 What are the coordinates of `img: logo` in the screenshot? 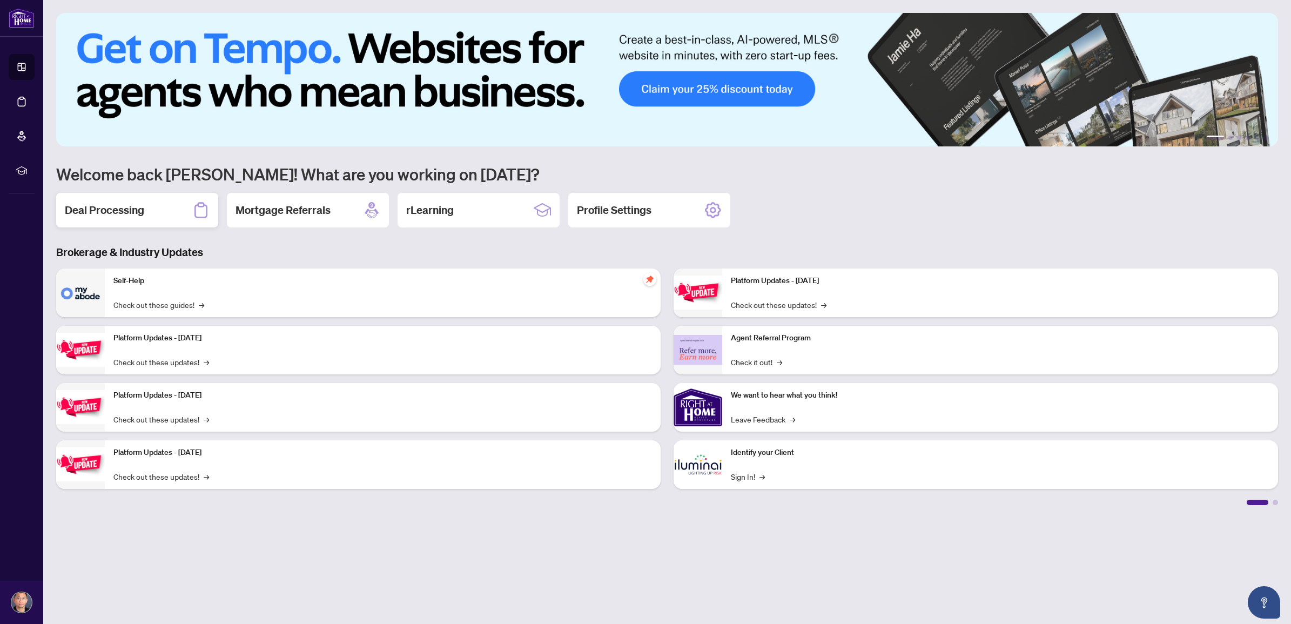 It's located at (22, 18).